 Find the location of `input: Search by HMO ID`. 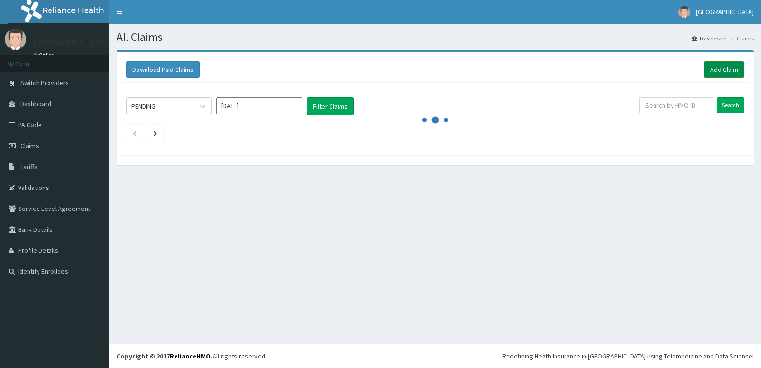

input: Search by HMO ID is located at coordinates (677, 105).